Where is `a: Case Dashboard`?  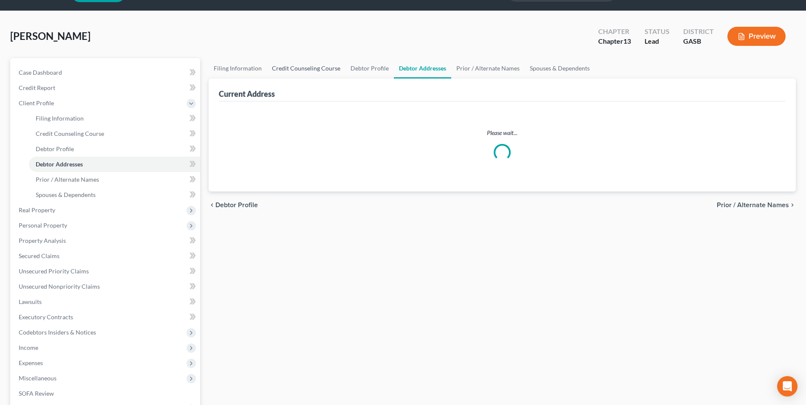
a: Case Dashboard is located at coordinates (106, 73).